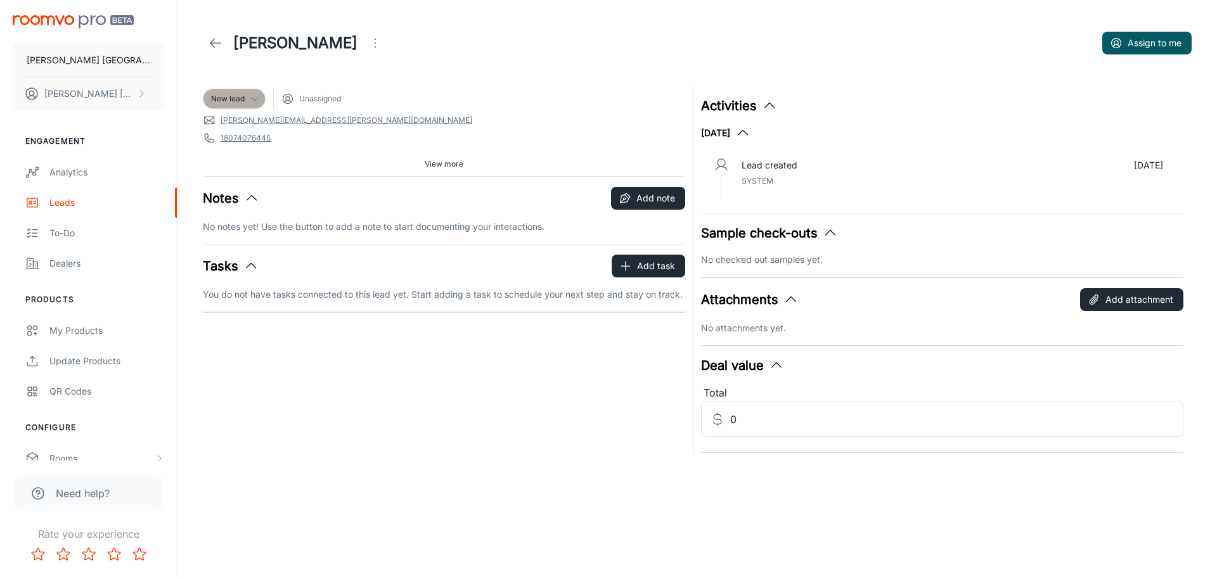 Image resolution: width=1217 pixels, height=577 pixels. What do you see at coordinates (106, 203) in the screenshot?
I see `div: Leads` at bounding box center [106, 203].